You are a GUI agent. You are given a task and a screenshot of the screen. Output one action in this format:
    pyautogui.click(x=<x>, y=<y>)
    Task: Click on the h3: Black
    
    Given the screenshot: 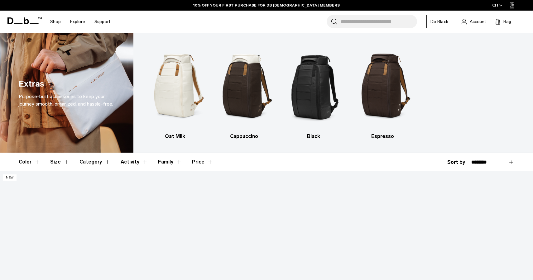 What is the action you would take?
    pyautogui.click(x=313, y=136)
    